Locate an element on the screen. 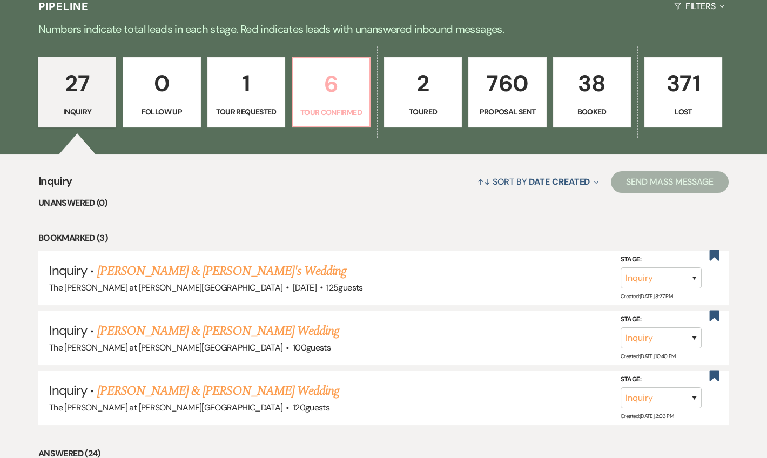 This screenshot has width=767, height=458. p: Tour Confirmed is located at coordinates (331, 112).